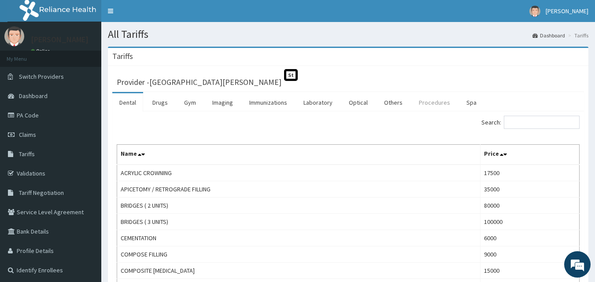  I want to click on a: Optical, so click(358, 103).